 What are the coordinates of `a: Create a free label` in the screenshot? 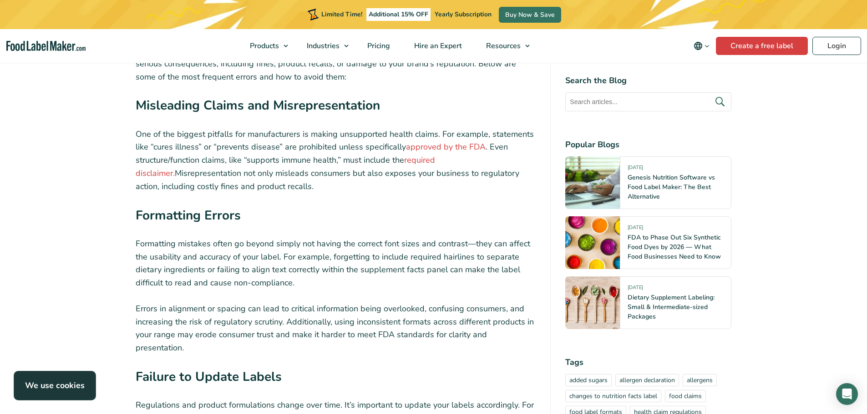 It's located at (762, 46).